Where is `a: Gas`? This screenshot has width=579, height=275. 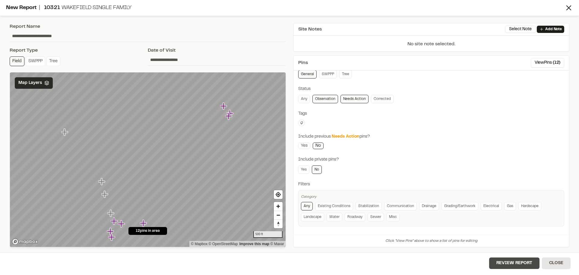 a: Gas is located at coordinates (510, 206).